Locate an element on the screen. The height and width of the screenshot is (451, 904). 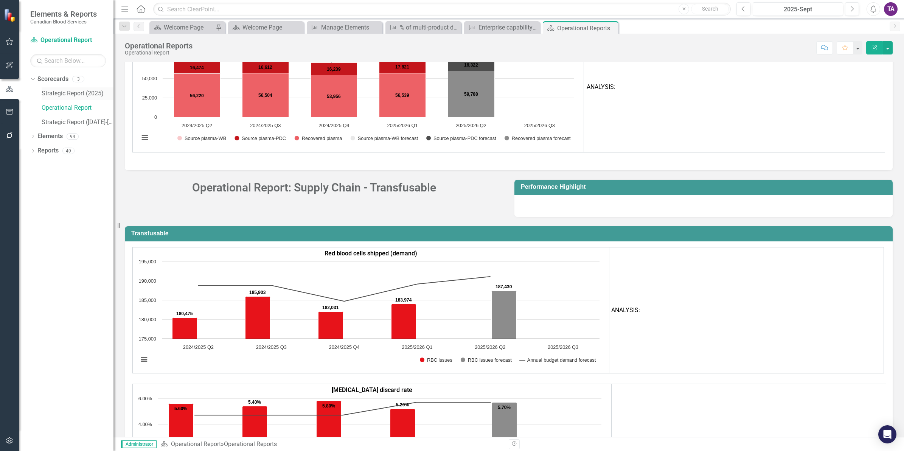
a: Reports is located at coordinates (48, 151).